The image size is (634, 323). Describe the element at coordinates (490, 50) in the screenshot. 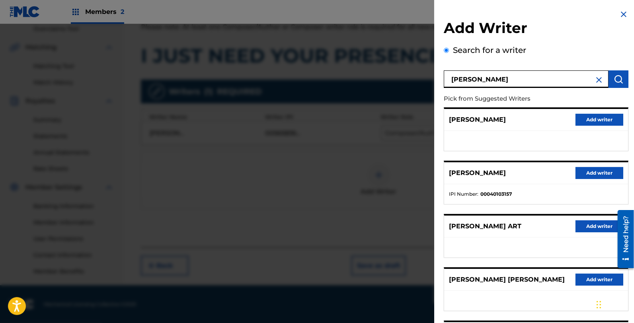

I see `label: Search for a writer` at that location.